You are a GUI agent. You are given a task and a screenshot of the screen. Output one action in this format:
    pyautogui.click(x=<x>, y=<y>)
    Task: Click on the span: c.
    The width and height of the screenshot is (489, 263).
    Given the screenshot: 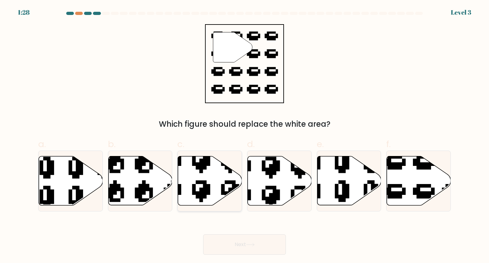 What is the action you would take?
    pyautogui.click(x=181, y=144)
    